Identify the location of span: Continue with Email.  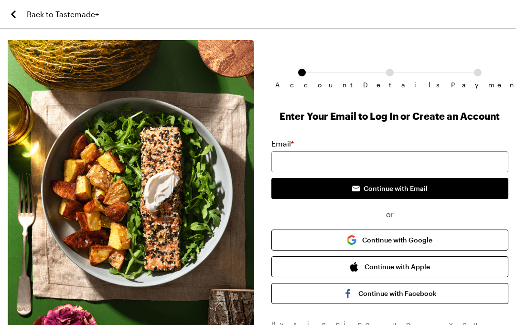
(396, 189).